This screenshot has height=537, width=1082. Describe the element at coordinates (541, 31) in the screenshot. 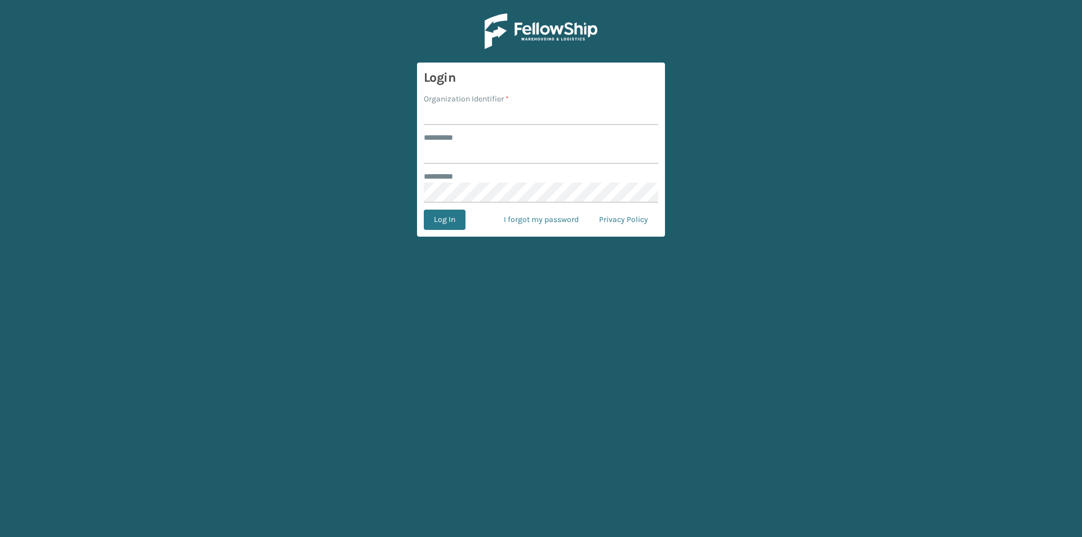

I see `img: Logo` at that location.